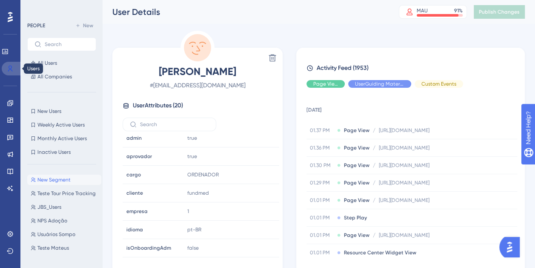  I want to click on span: empresa, so click(137, 211).